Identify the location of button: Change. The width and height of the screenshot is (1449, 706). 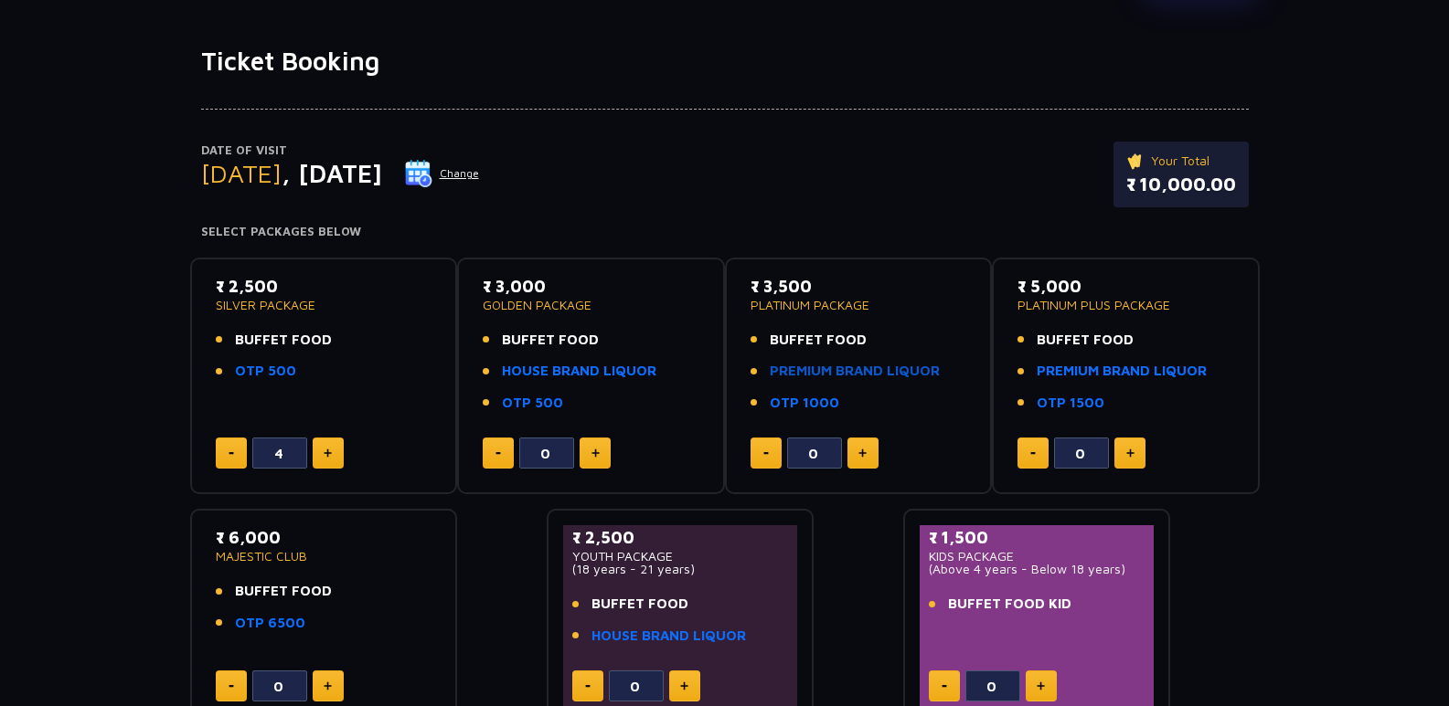
(441, 174).